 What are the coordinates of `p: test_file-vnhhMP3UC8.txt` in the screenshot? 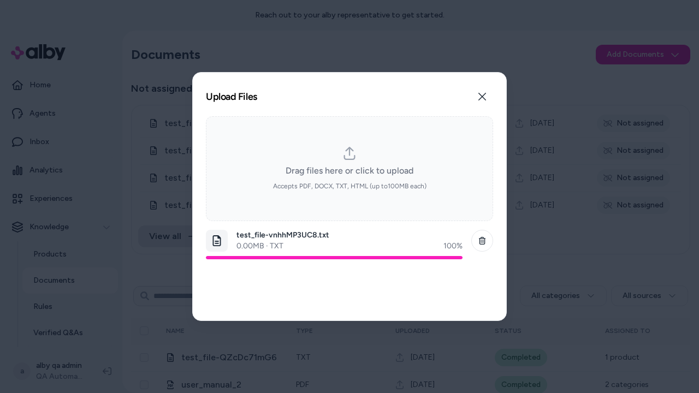 It's located at (350, 235).